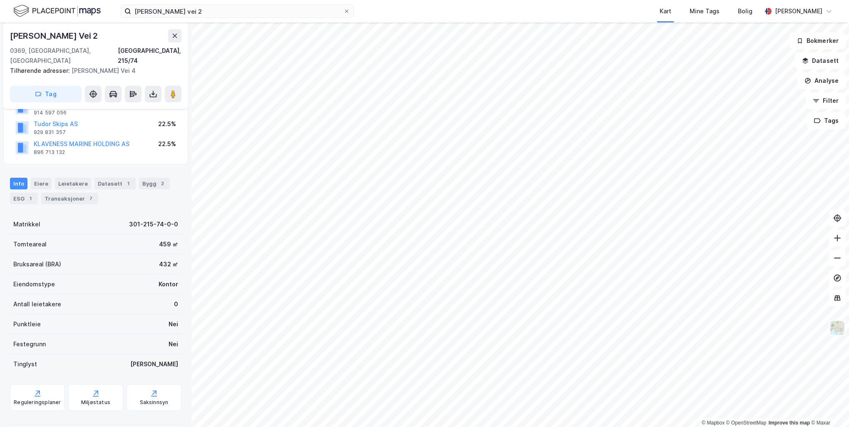 Image resolution: width=849 pixels, height=427 pixels. What do you see at coordinates (25, 364) in the screenshot?
I see `div: Tinglyst` at bounding box center [25, 364].